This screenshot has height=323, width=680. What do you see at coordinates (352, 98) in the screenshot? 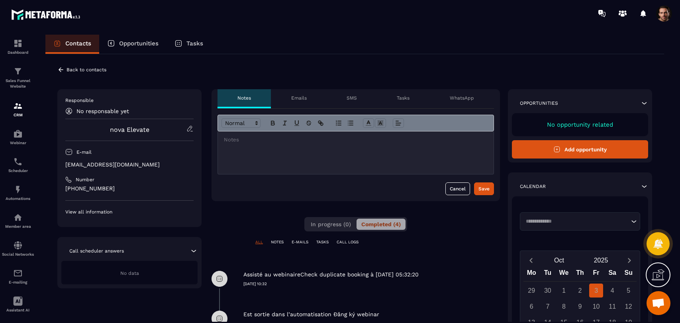
I see `p: SMS` at bounding box center [352, 98].